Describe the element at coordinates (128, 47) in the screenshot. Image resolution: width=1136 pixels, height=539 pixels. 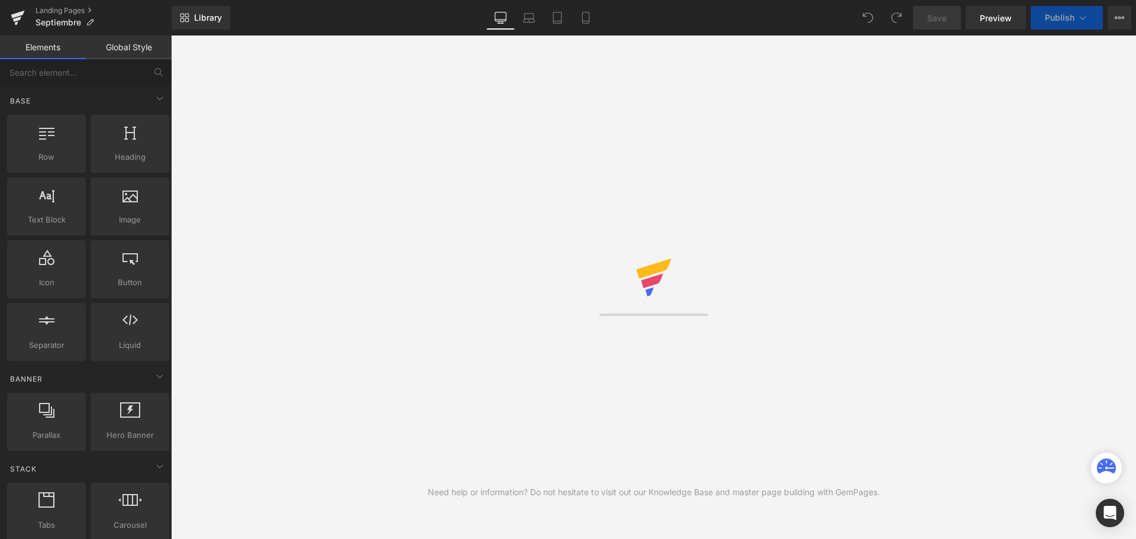
I see `a: Global Style` at that location.